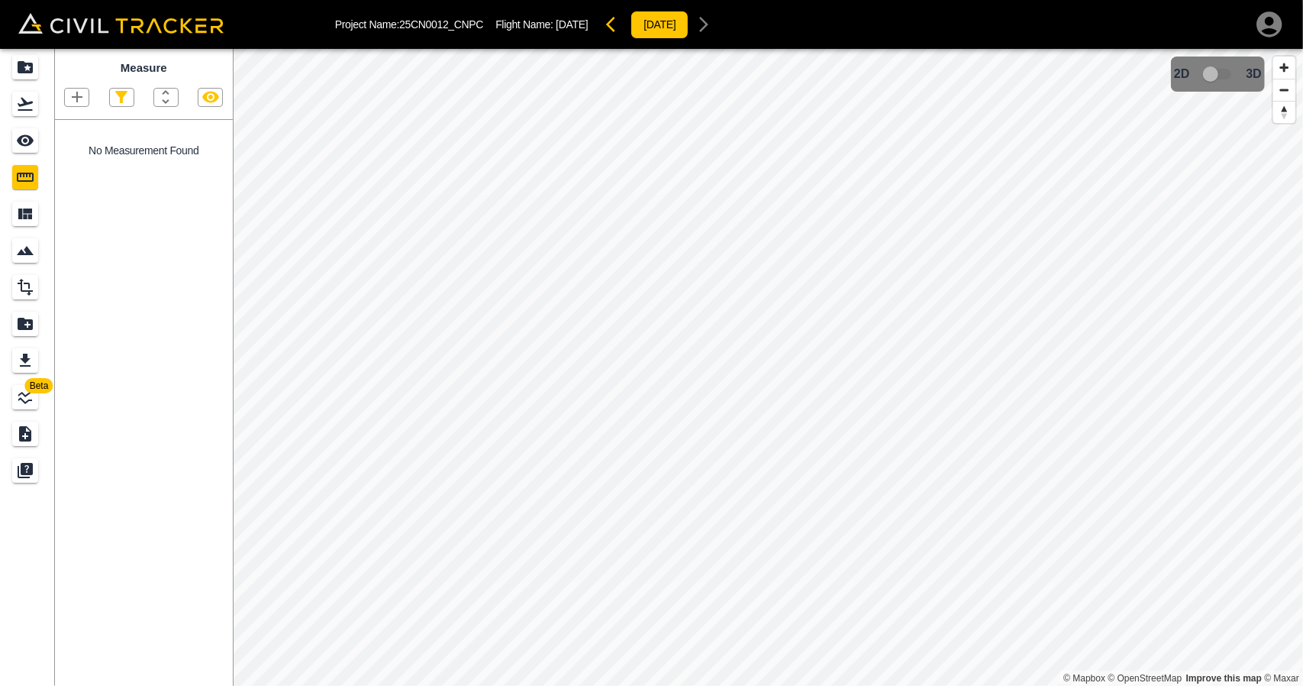 The height and width of the screenshot is (686, 1303). I want to click on a: Maxar, so click(1282, 678).